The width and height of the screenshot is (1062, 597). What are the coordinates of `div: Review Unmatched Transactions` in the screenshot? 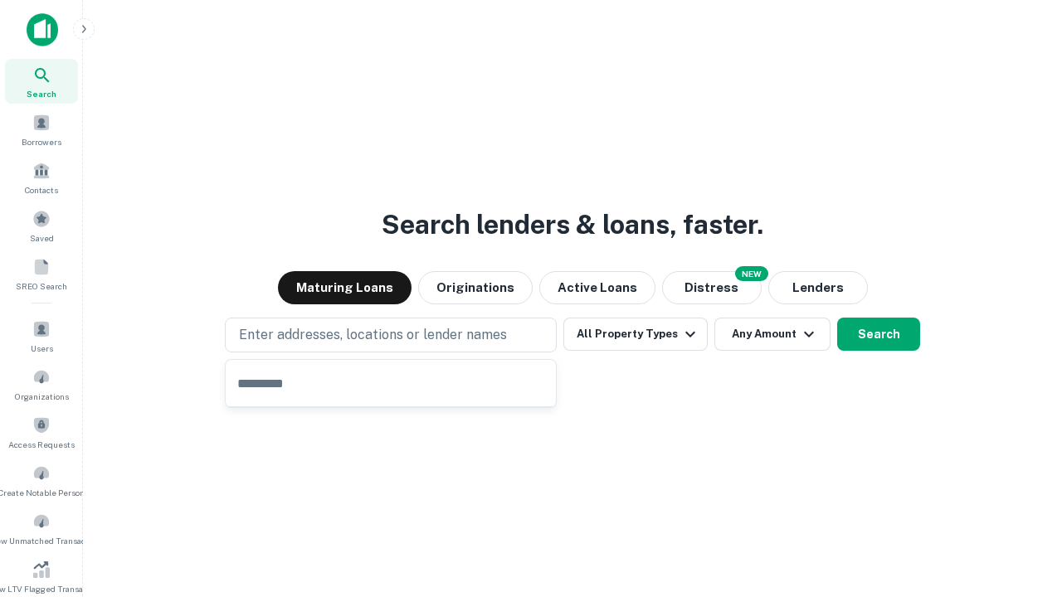 It's located at (41, 528).